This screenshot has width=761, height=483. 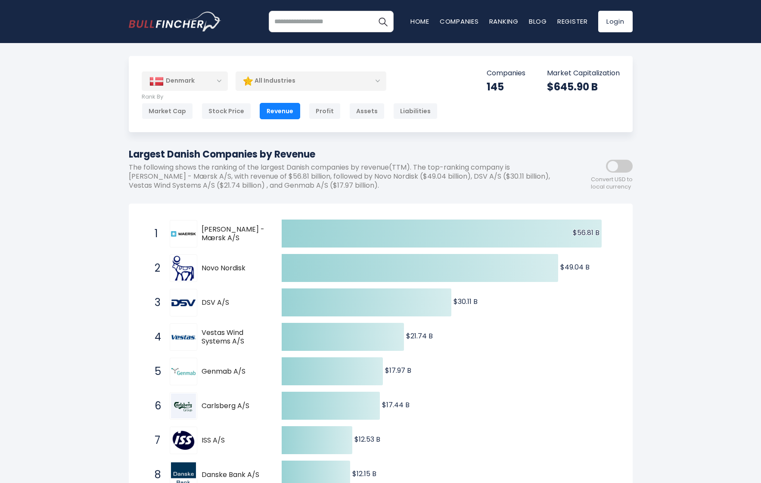 What do you see at coordinates (155, 268) in the screenshot?
I see `span: 2` at bounding box center [155, 268].